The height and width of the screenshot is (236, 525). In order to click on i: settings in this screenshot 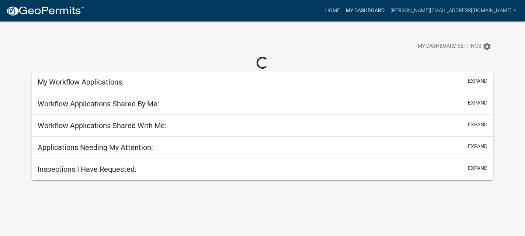, I will do `click(487, 46)`.